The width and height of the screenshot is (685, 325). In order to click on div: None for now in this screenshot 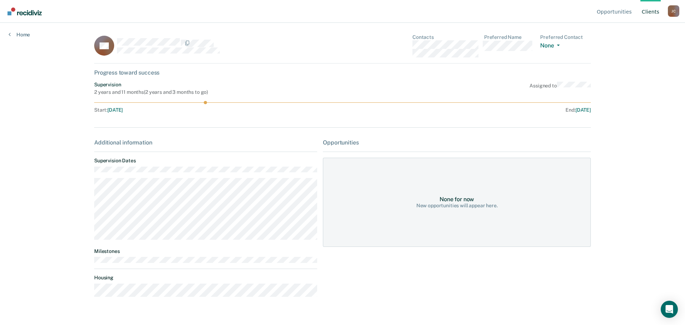, I will do `click(457, 199)`.